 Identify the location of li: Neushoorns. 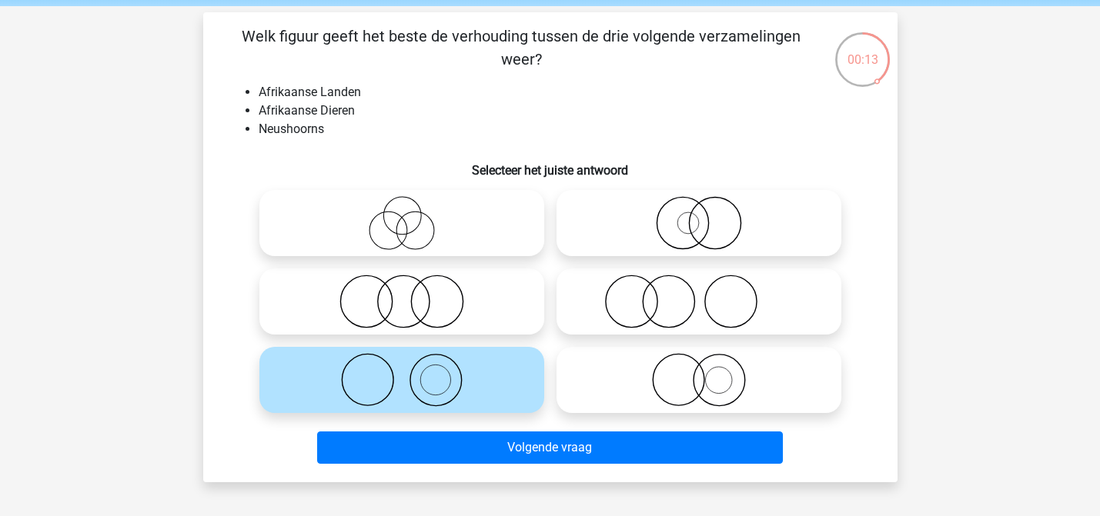
(566, 129).